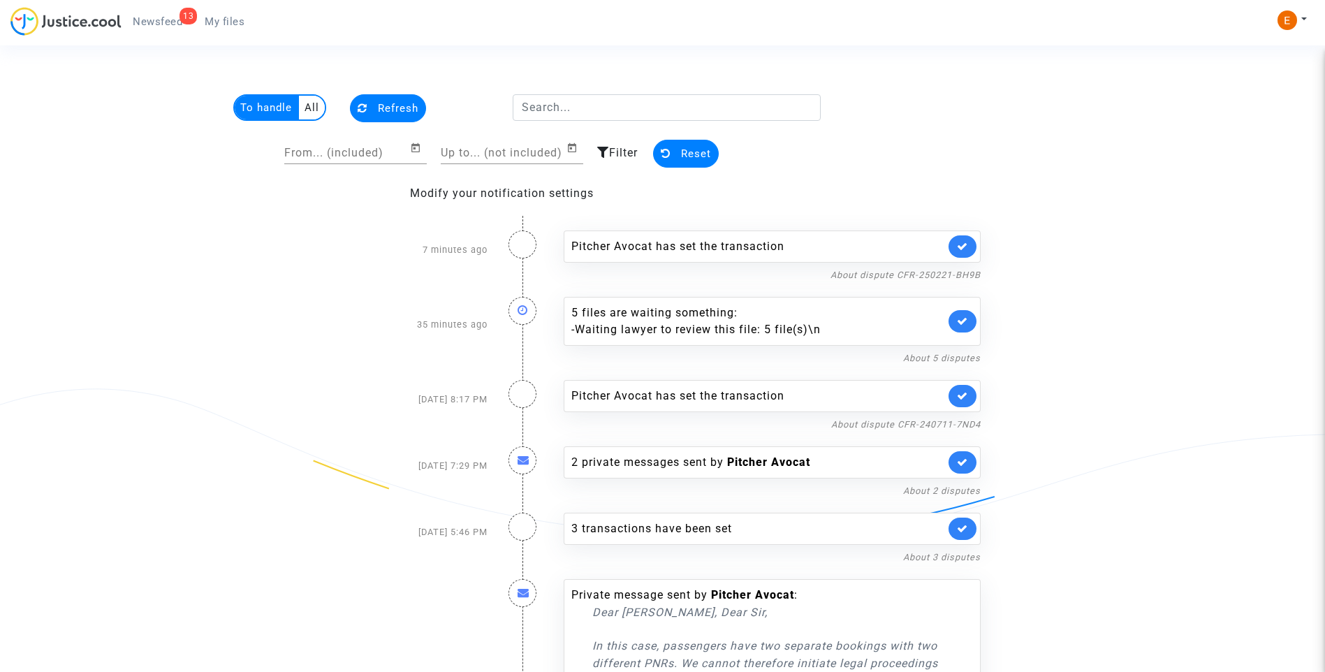 The image size is (1325, 672). What do you see at coordinates (157, 22) in the screenshot?
I see `span: Newsfeed` at bounding box center [157, 22].